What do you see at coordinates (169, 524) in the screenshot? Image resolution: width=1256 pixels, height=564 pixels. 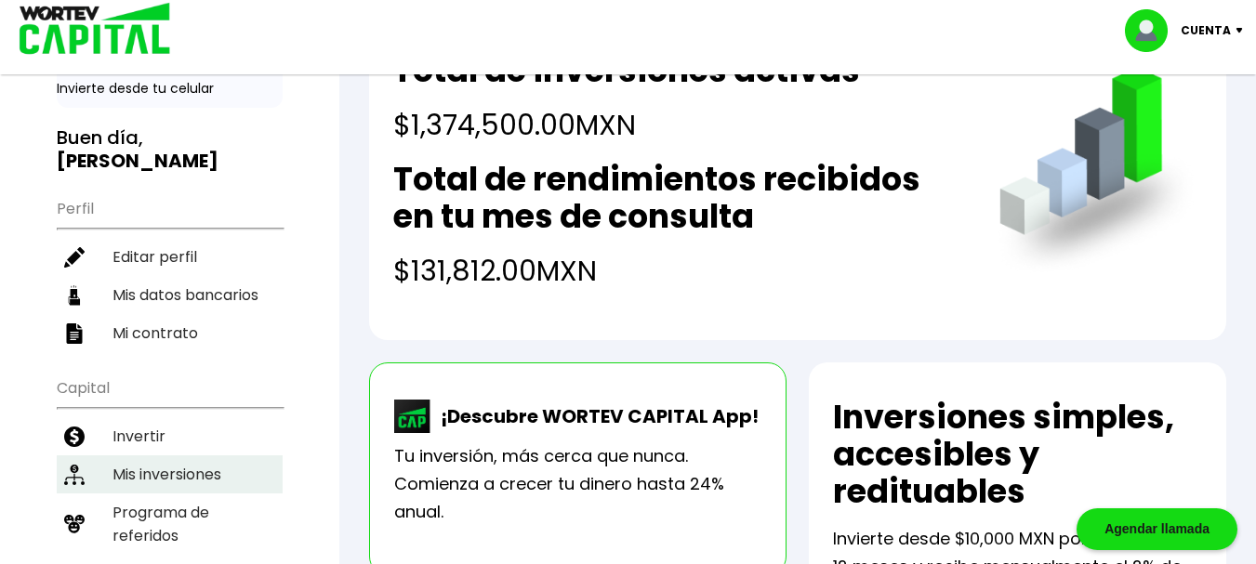 I see `a: Programa de referidos` at bounding box center [169, 524].